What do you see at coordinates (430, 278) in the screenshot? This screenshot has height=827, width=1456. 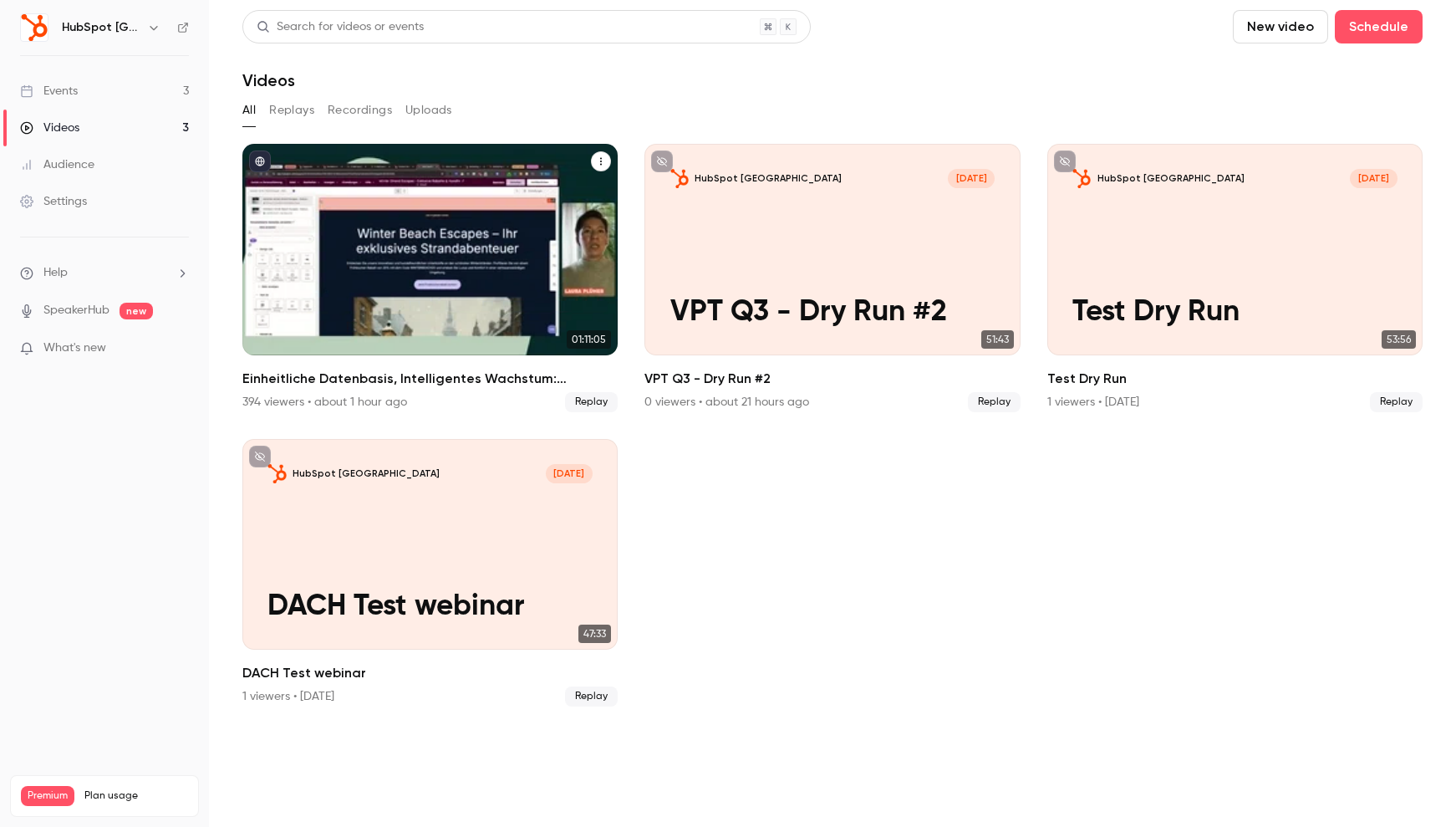 I see `a: 01:11:05Einheitliche Datenbasis, Intelligentes Wachstum: Produktneuheiten vom Fall Spotlight 2025...` at bounding box center [430, 278].